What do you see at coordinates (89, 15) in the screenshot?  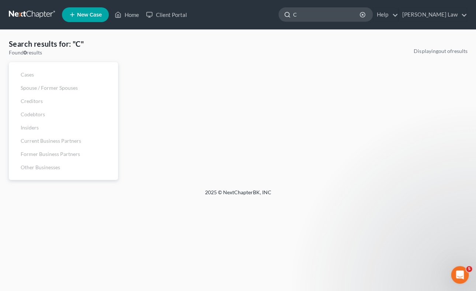 I see `span: New Case` at bounding box center [89, 15].